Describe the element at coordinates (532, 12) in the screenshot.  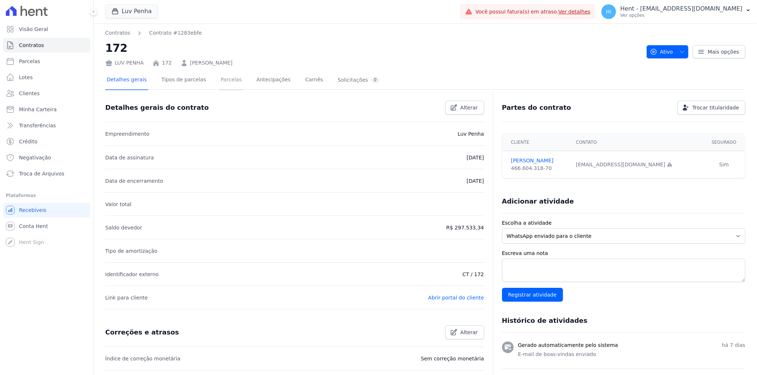
I see `span: Você possui fatura(s) em atraso.` at that location.